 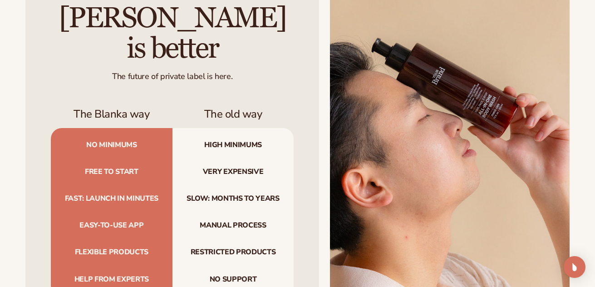 I want to click on span: No minimums, so click(x=112, y=143).